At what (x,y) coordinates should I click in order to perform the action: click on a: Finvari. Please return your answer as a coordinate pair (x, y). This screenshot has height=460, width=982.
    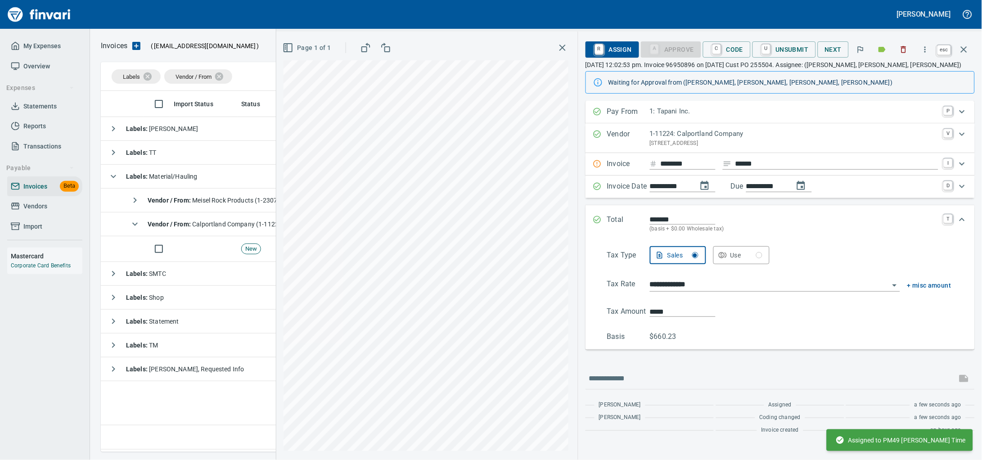
    Looking at the image, I should click on (39, 14).